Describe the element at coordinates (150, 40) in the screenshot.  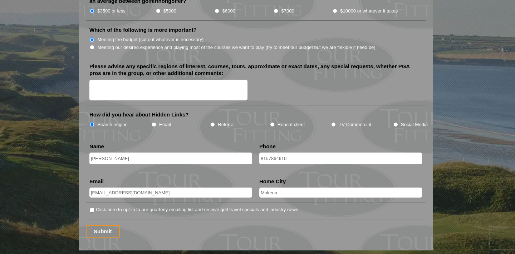
I see `label: Meeting the budget (cut out whatever is necessary)` at that location.